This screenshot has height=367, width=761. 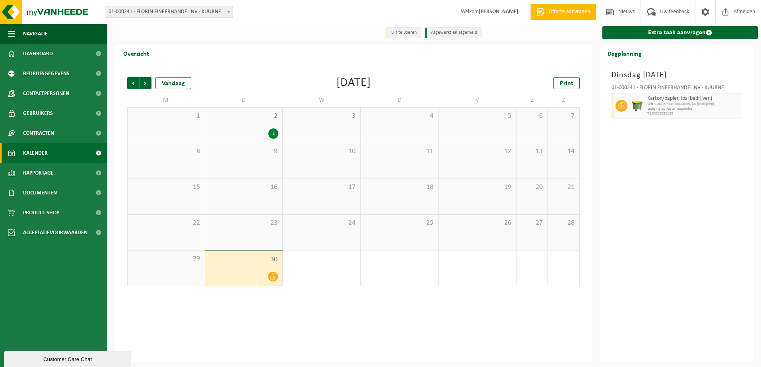 I want to click on span: 2, so click(x=244, y=116).